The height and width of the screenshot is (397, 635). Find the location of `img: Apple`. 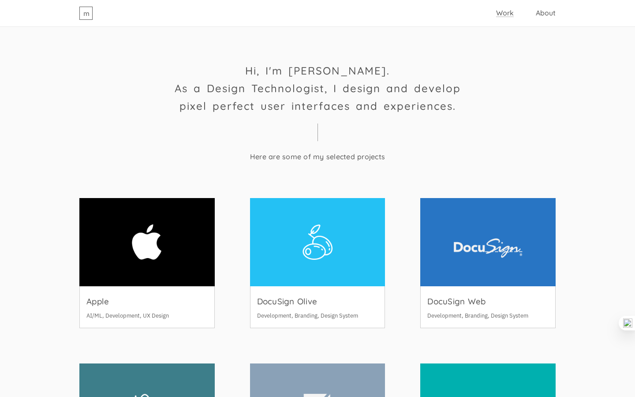

img: Apple is located at coordinates (147, 242).